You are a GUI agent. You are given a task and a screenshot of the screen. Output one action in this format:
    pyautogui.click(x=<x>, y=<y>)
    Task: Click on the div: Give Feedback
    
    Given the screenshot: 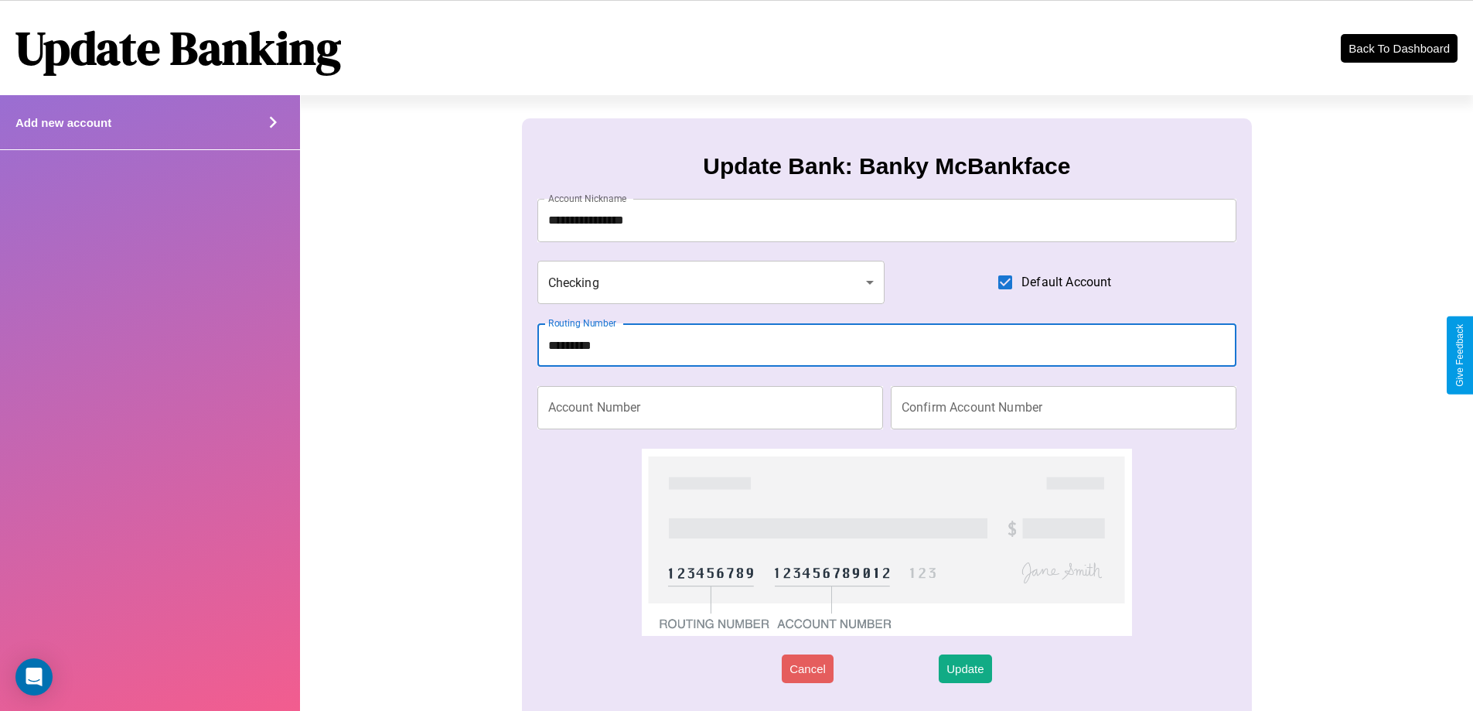 What is the action you would take?
    pyautogui.click(x=1460, y=355)
    